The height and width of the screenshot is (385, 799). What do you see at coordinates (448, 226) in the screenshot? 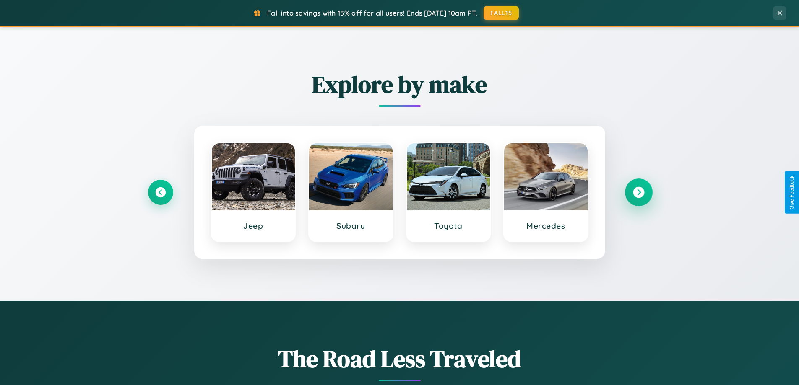
I see `h3: Toyota` at bounding box center [448, 226].